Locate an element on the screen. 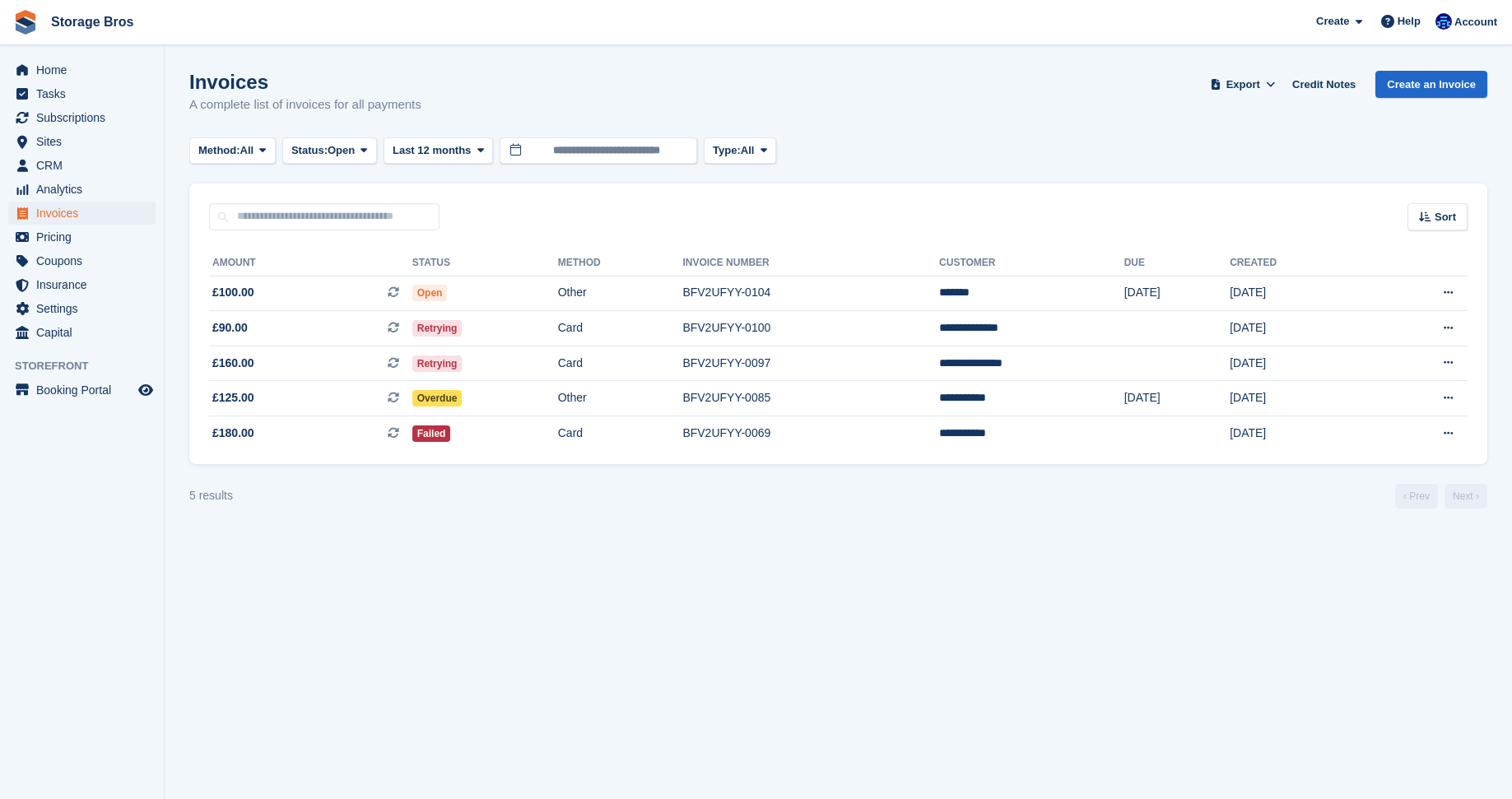 This screenshot has height=799, width=1512. span: Tasks is located at coordinates (86, 94).